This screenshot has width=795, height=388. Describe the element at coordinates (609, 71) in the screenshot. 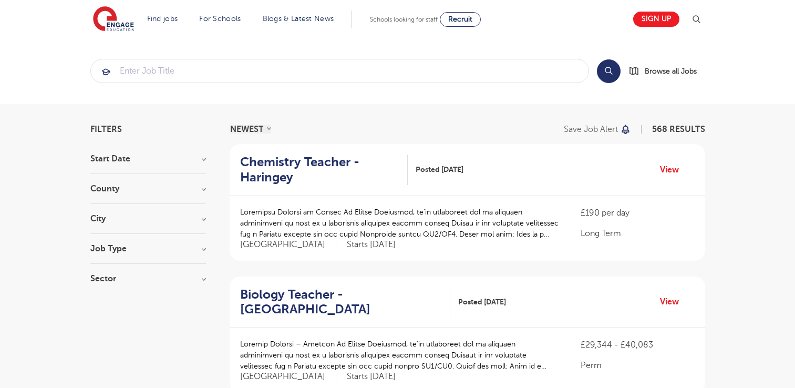

I see `button: Search` at that location.